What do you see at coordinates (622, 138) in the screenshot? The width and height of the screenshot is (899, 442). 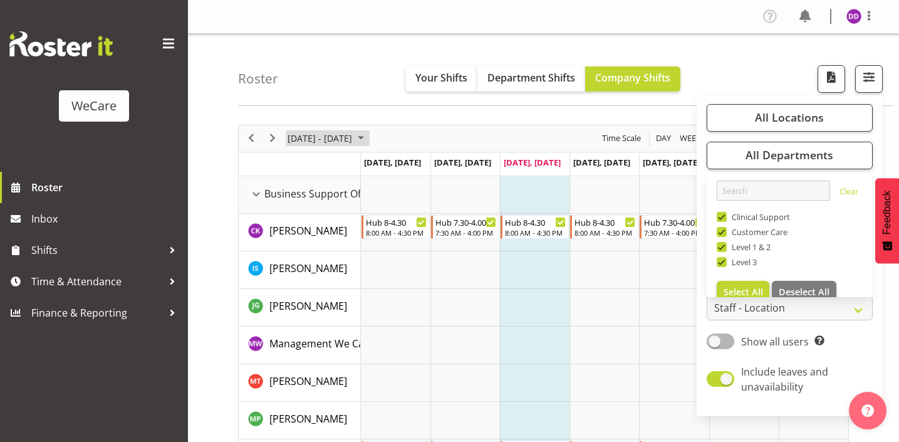 I see `span: Time Scale` at bounding box center [622, 138].